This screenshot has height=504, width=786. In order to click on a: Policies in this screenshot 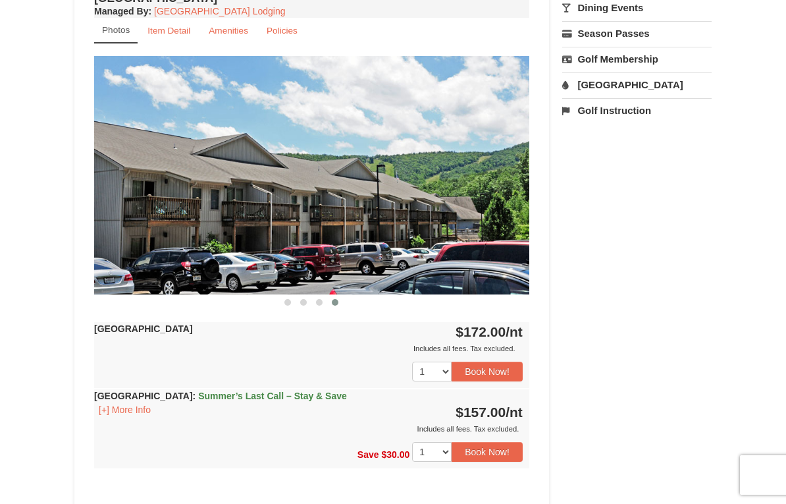, I will do `click(282, 30)`.